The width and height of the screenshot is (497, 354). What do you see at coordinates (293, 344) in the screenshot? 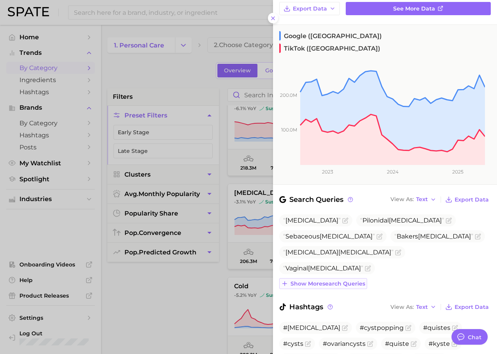
I see `span: #cysts` at bounding box center [293, 344].